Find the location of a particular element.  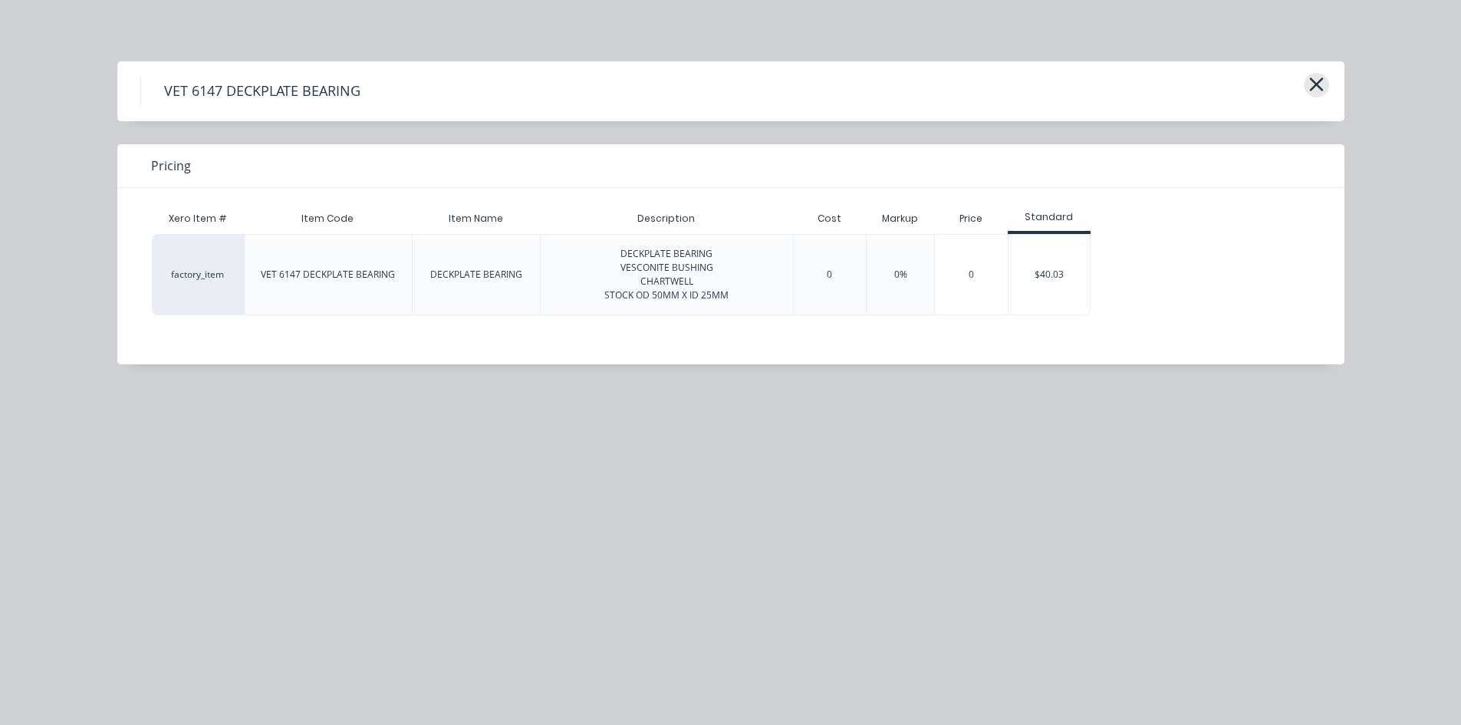

h4: VET 6147 DECKPLATE BEARING is located at coordinates (261, 91).